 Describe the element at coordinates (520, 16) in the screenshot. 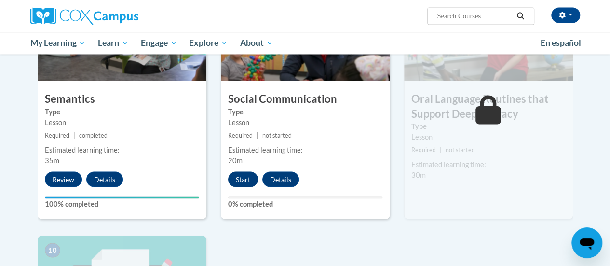

I see `button: Search` at that location.